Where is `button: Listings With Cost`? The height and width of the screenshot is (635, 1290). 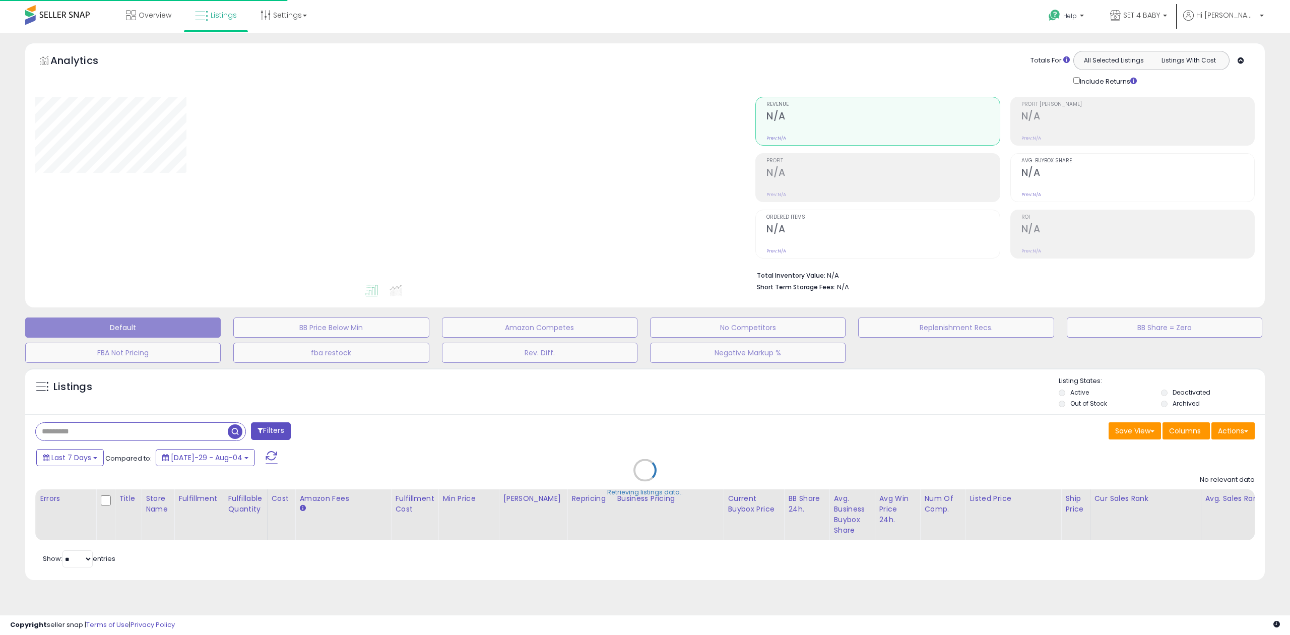 button: Listings With Cost is located at coordinates (1188, 60).